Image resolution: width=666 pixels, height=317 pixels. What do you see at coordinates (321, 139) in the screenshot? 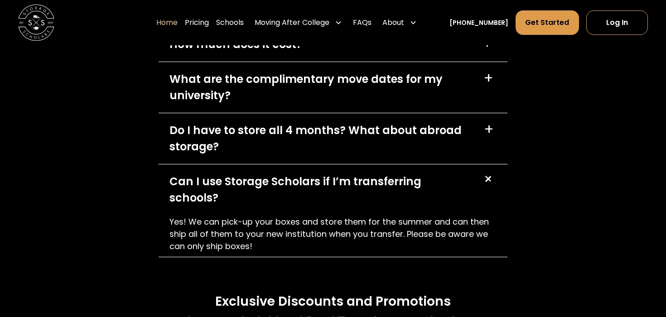
I see `div: Do I have to store all 4 months? What about abroad storage?` at bounding box center [321, 139].